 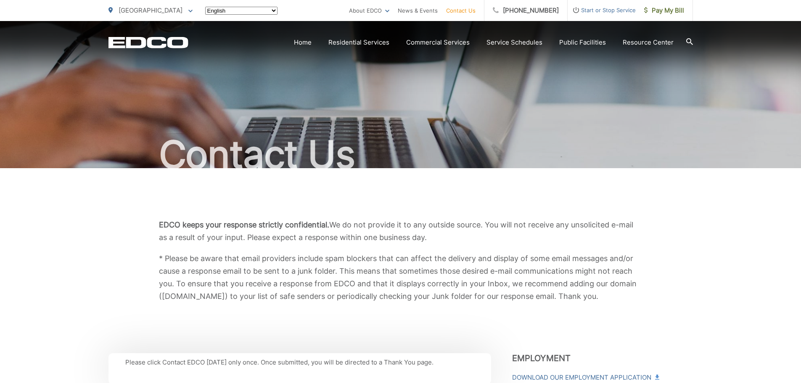 What do you see at coordinates (148, 42) in the screenshot?
I see `a: EDCD logo. Return to the homepage.` at bounding box center [148, 42].